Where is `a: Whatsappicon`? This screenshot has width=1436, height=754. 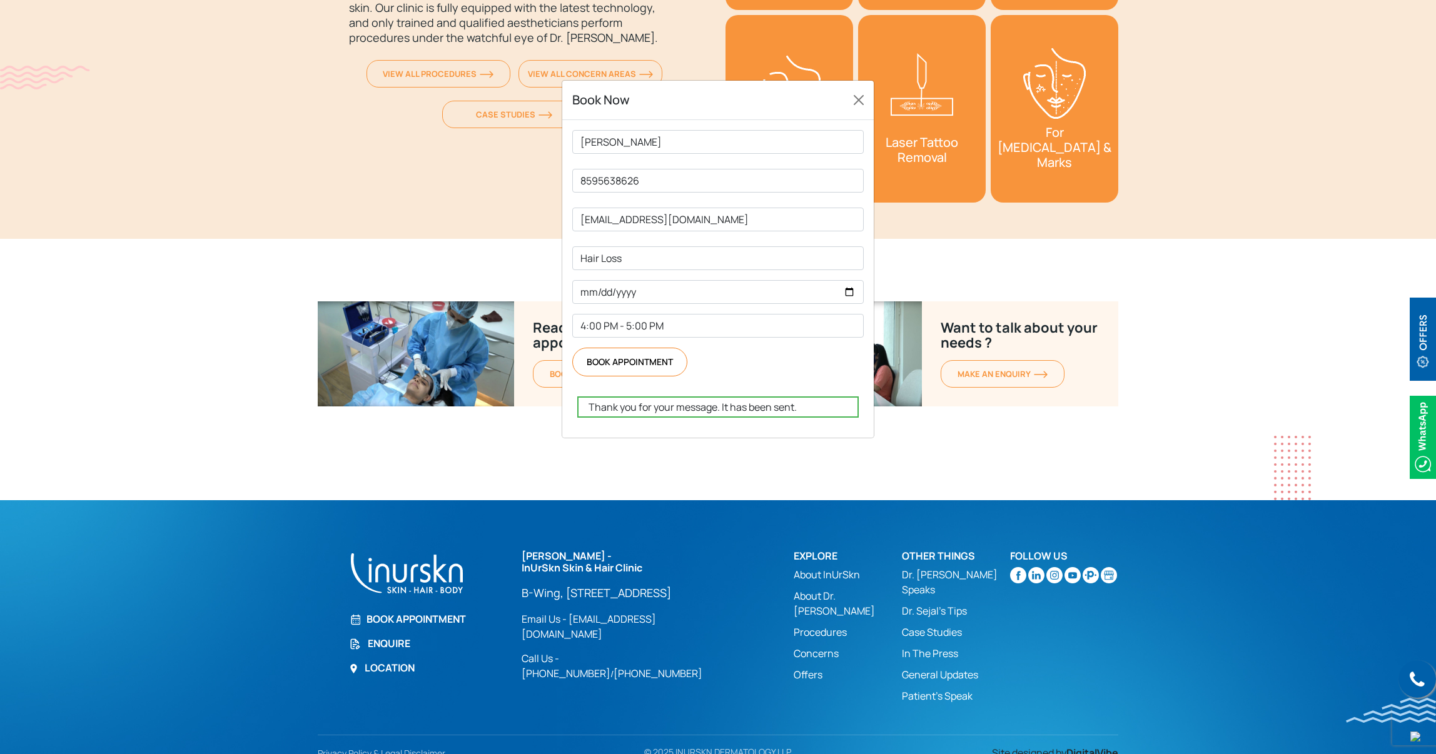
a: Whatsappicon is located at coordinates (1422, 436).